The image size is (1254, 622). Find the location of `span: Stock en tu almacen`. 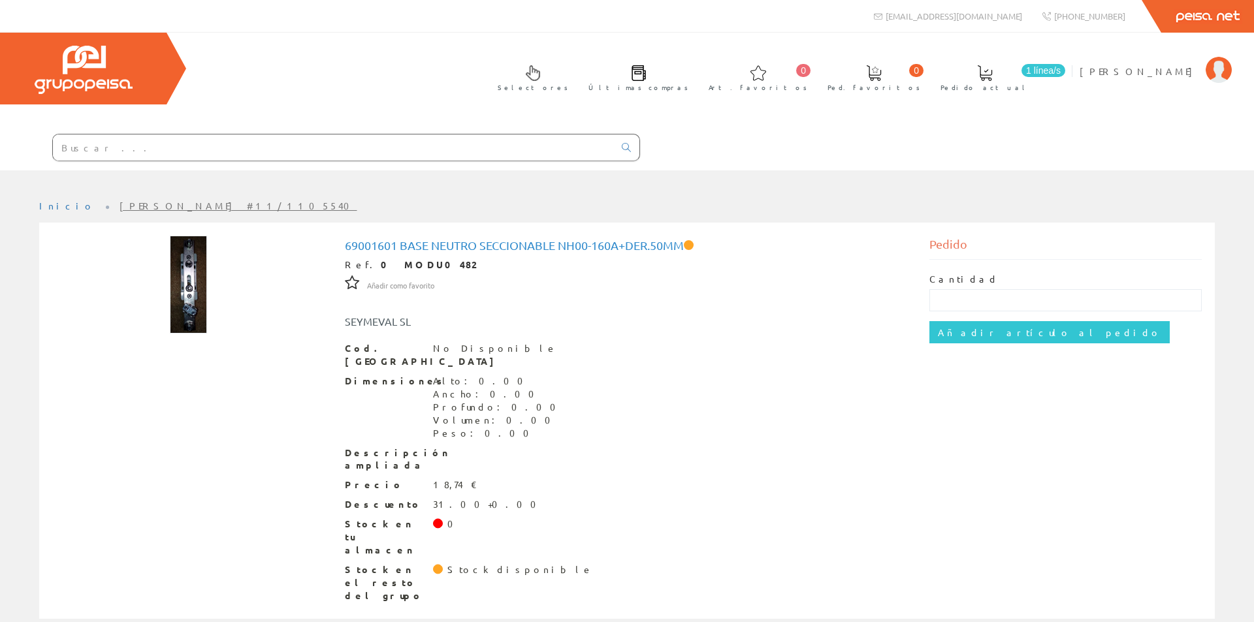

span: Stock en tu almacen is located at coordinates (384, 537).